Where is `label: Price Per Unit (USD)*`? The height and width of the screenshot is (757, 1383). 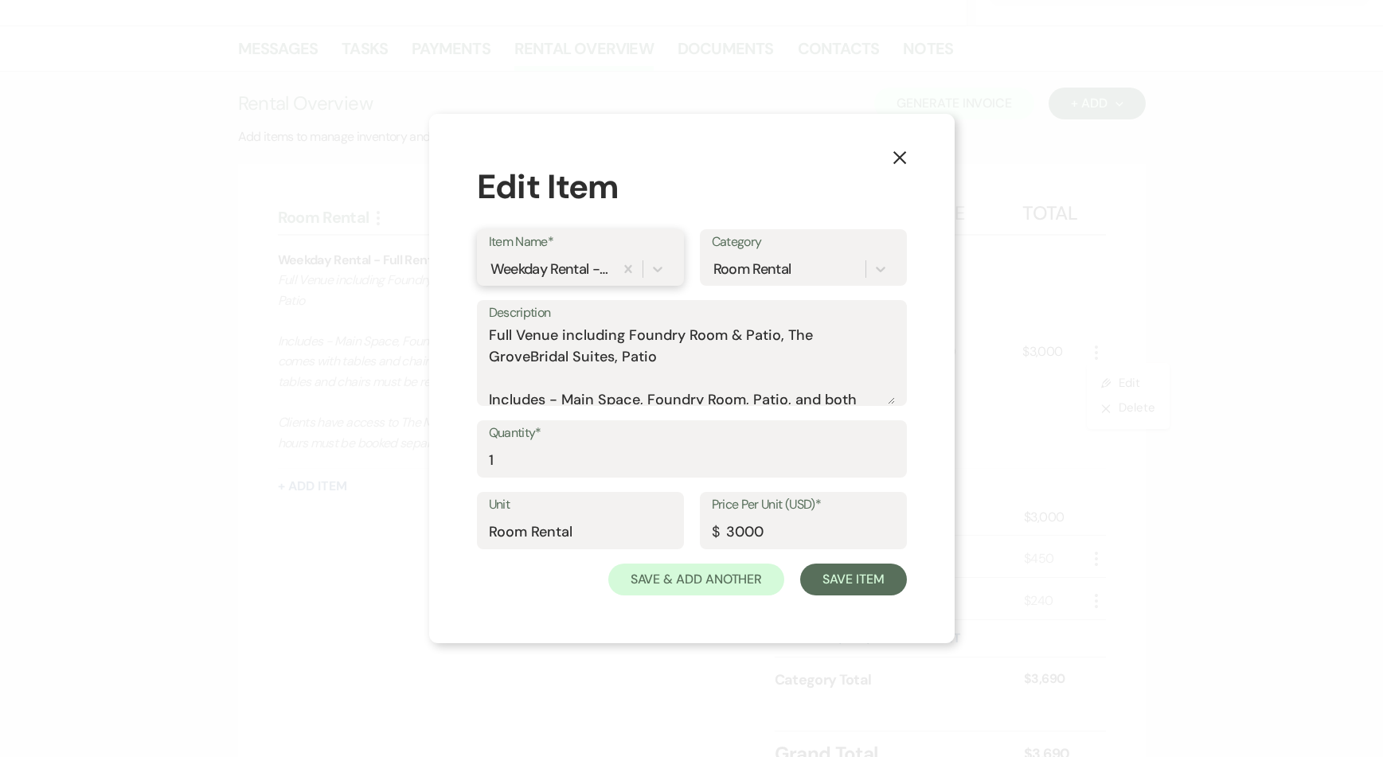 label: Price Per Unit (USD)* is located at coordinates (803, 505).